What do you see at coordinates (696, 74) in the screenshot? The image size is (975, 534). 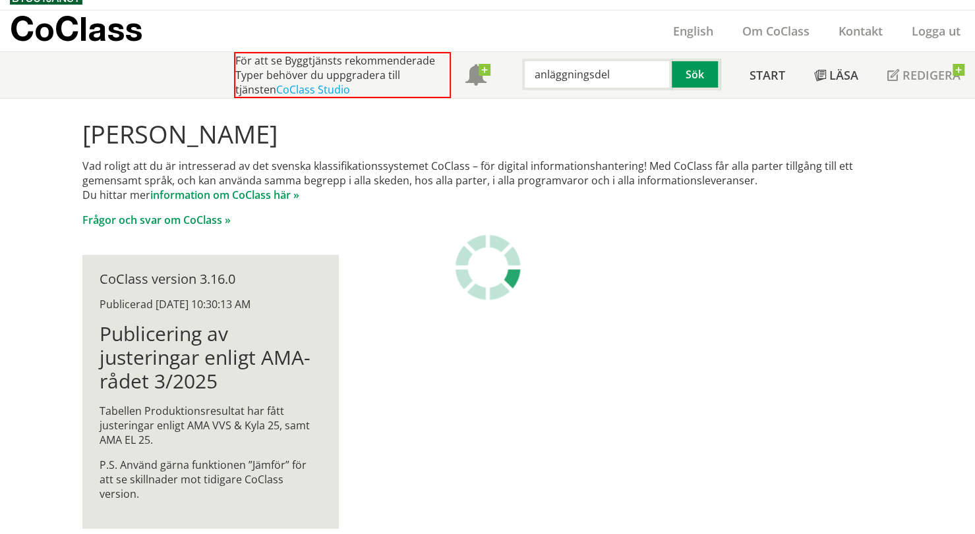 I see `button: Sök` at bounding box center [696, 74].